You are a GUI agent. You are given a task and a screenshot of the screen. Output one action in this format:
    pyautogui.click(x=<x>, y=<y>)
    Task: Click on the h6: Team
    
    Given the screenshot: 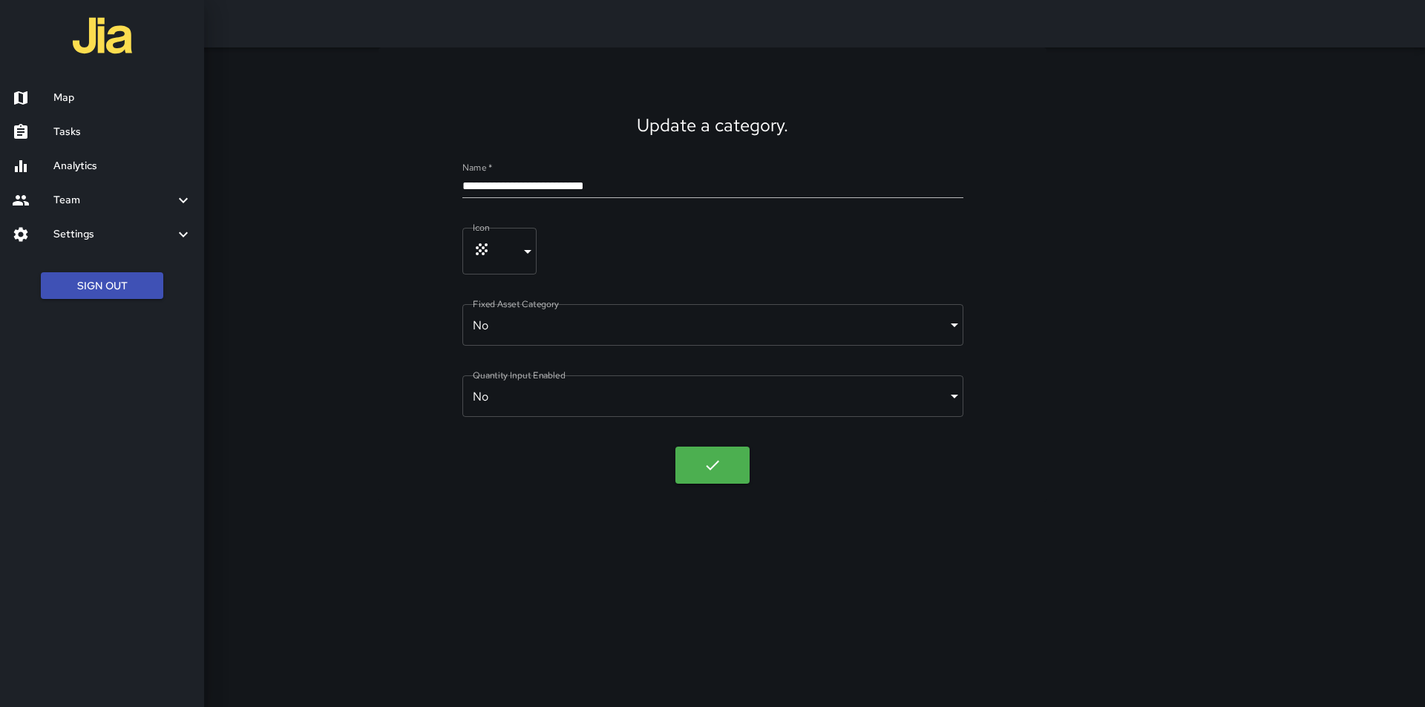 What is the action you would take?
    pyautogui.click(x=114, y=200)
    